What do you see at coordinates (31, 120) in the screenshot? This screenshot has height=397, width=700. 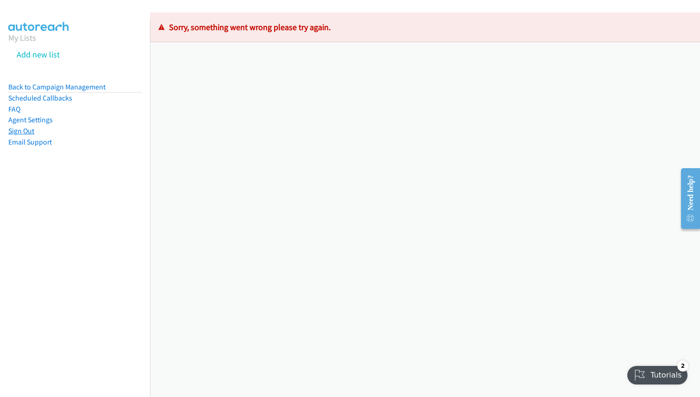 I see `a: Agent Settings` at bounding box center [31, 120].